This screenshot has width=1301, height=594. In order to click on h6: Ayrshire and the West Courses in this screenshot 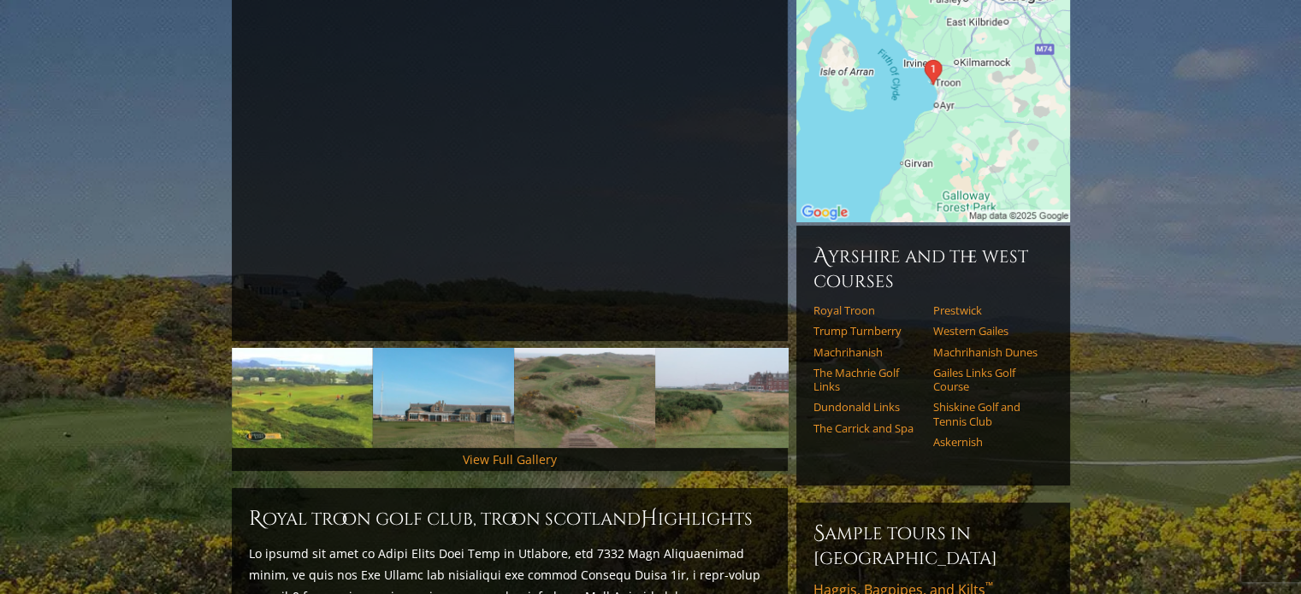, I will do `click(933, 268)`.